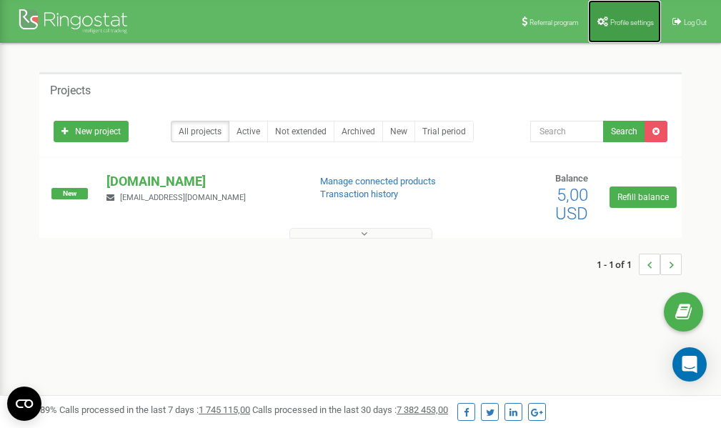 The height and width of the screenshot is (428, 721). What do you see at coordinates (24, 404) in the screenshot?
I see `button: Open CMP widget` at bounding box center [24, 404].